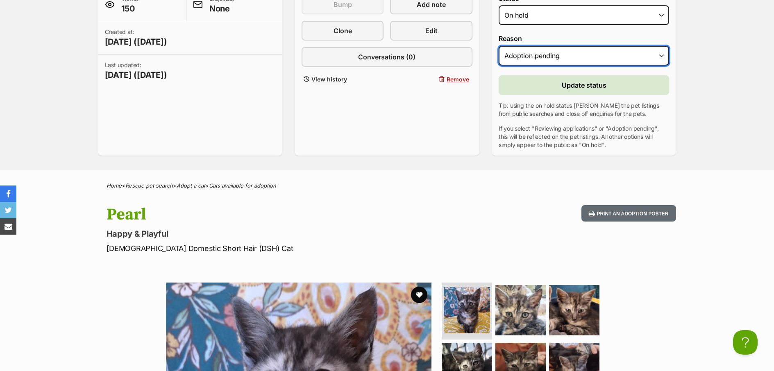 The height and width of the screenshot is (371, 774). I want to click on span: Edit, so click(431, 31).